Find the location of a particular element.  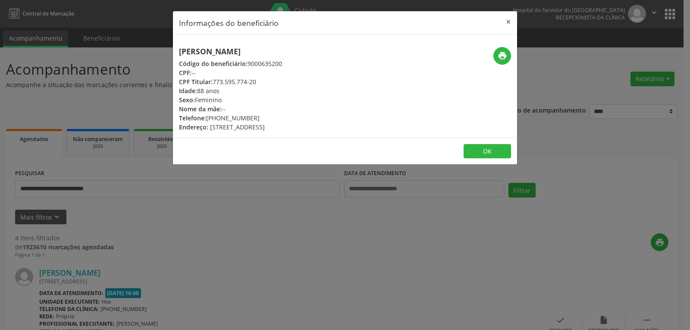

span: Sexo: is located at coordinates (187, 100).